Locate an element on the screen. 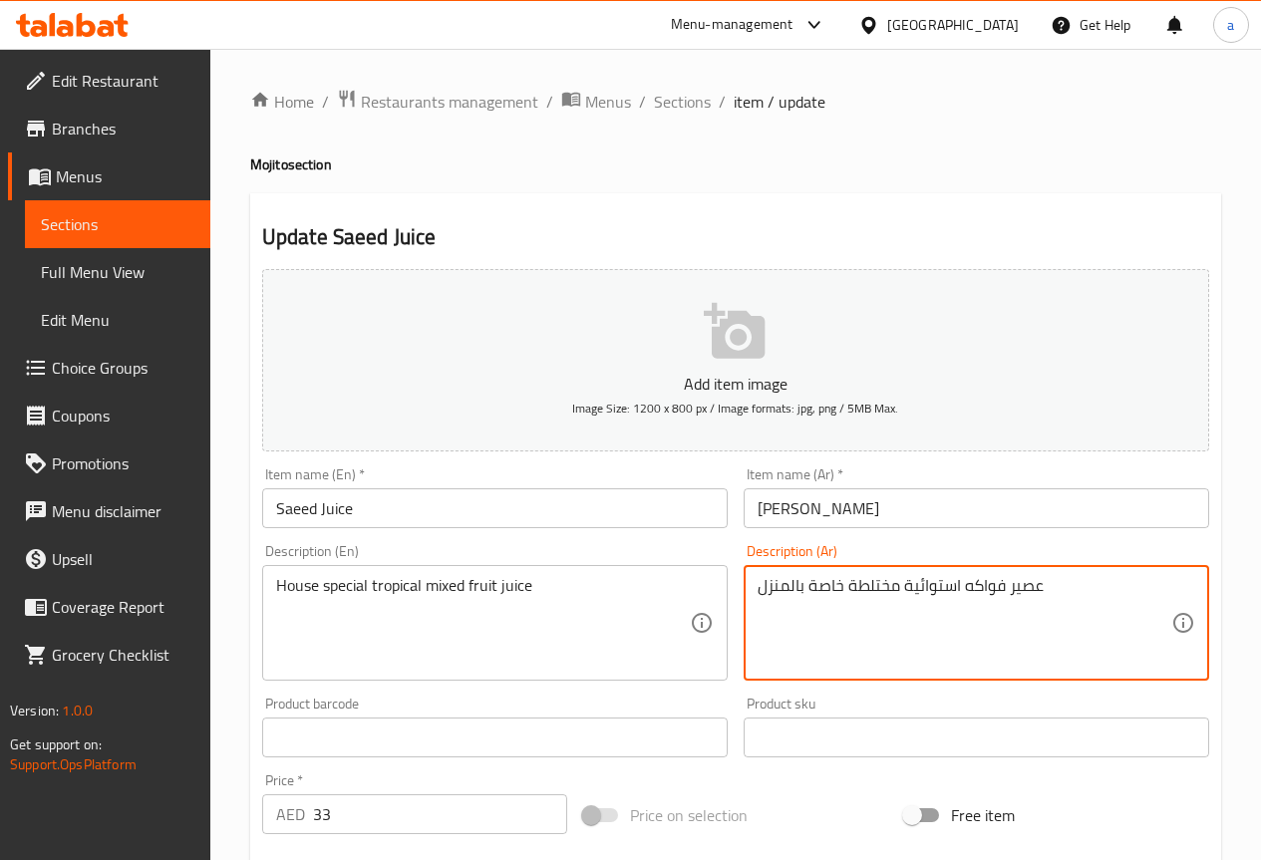 The image size is (1261, 860). span: Choice Groups is located at coordinates (123, 368).